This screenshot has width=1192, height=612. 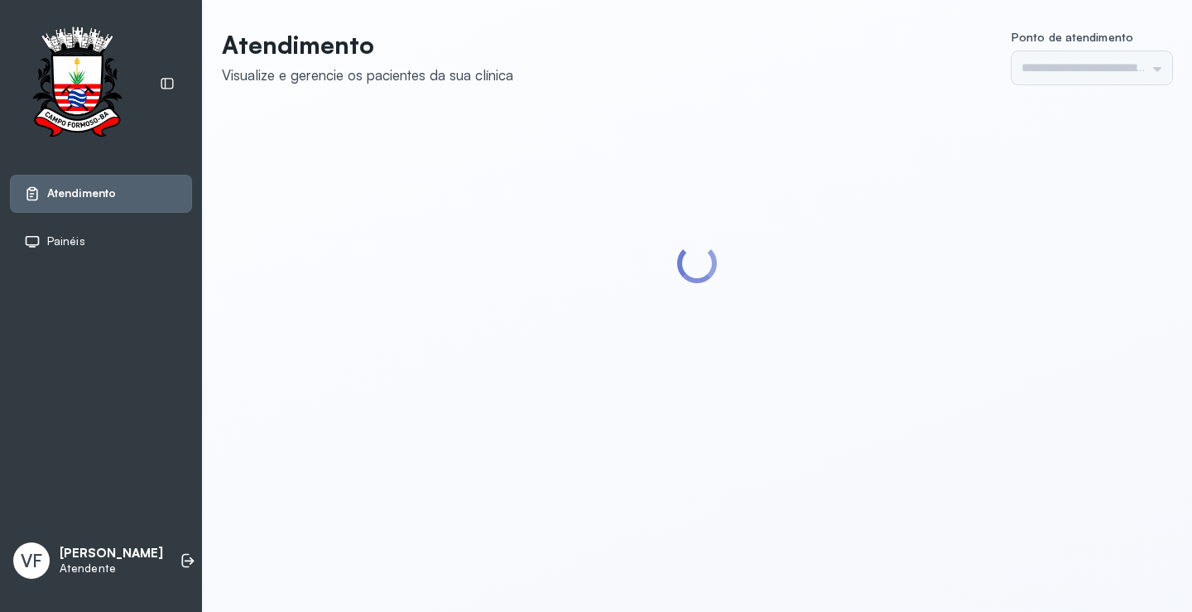 I want to click on a: Atendimento, so click(x=101, y=194).